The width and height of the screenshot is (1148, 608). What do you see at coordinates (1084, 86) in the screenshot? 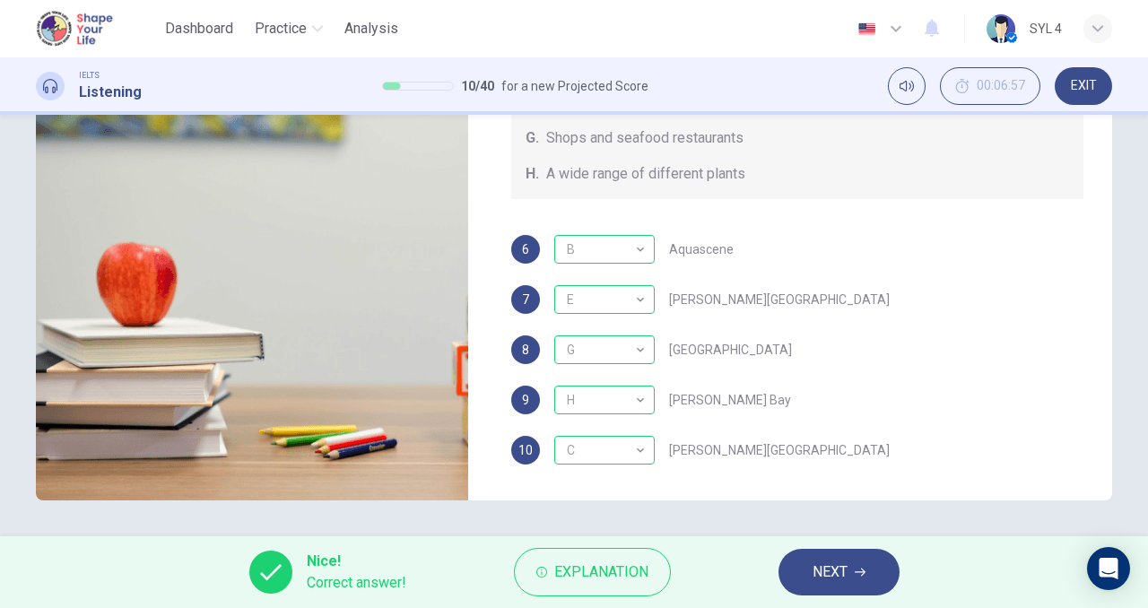
I see `button: EXIT` at bounding box center [1084, 86].